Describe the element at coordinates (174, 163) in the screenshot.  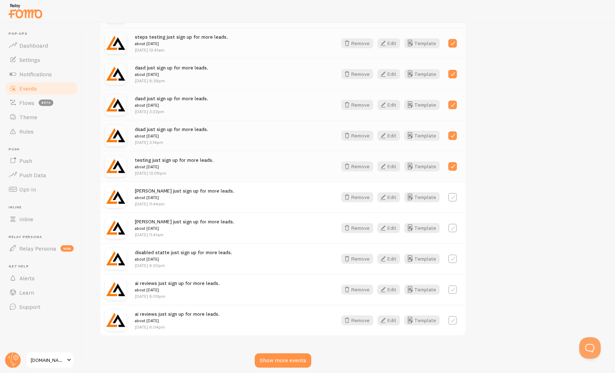
I see `span: testing just sign up for more leads.` at that location.